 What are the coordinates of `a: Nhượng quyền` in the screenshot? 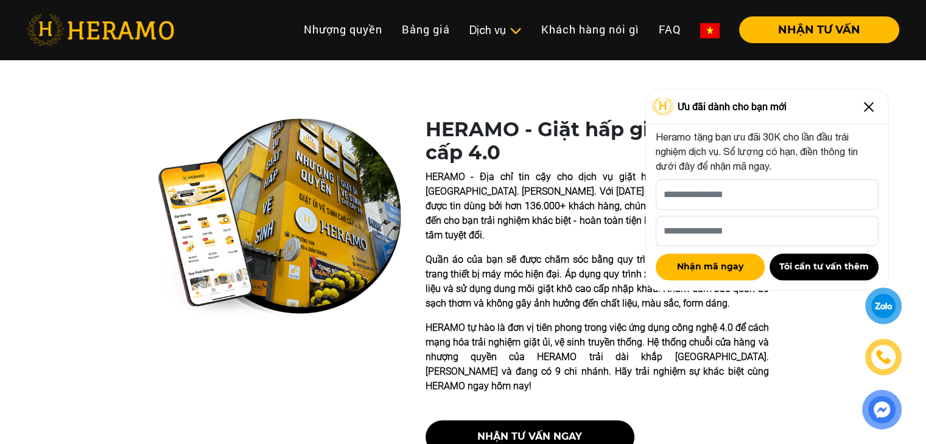 It's located at (343, 29).